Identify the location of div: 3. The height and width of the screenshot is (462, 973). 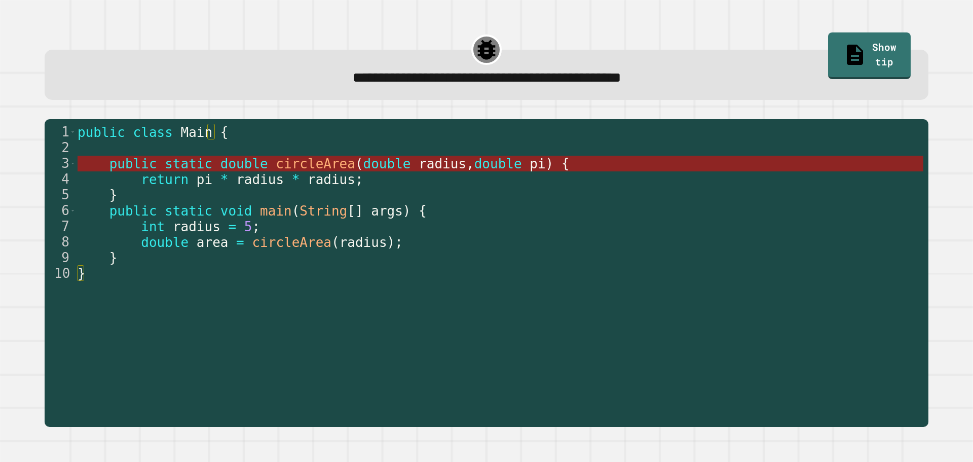
(60, 163).